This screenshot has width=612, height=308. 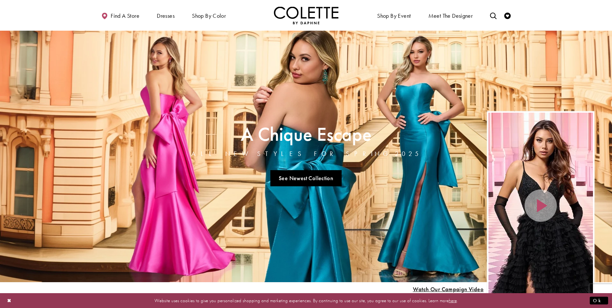 What do you see at coordinates (306, 15) in the screenshot?
I see `img: Colette by Daphne` at bounding box center [306, 15].